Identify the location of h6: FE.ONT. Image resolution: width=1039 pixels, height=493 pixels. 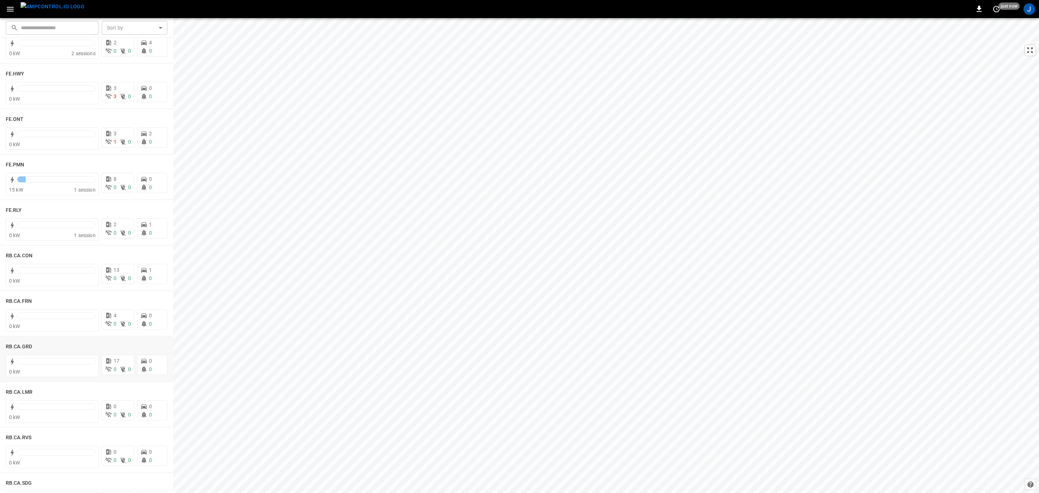
(15, 119).